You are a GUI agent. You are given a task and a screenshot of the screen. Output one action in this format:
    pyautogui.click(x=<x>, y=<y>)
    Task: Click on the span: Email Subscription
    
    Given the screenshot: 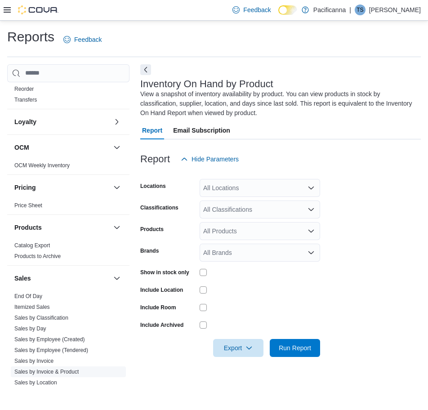 What is the action you would take?
    pyautogui.click(x=202, y=130)
    